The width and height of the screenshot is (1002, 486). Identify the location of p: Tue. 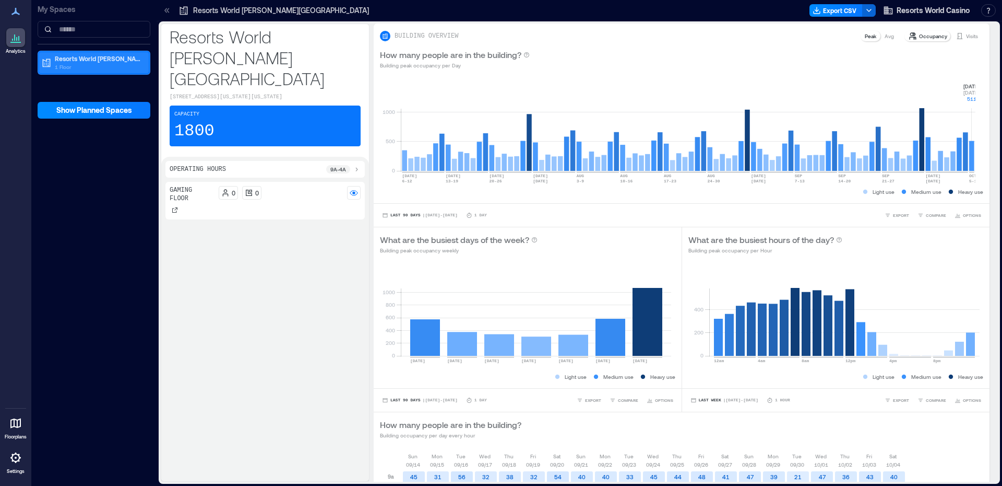
(461, 456).